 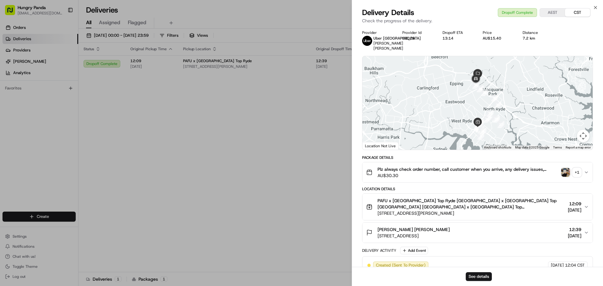 What do you see at coordinates (457, 38) in the screenshot?
I see `div: 13:14` at bounding box center [457, 38].